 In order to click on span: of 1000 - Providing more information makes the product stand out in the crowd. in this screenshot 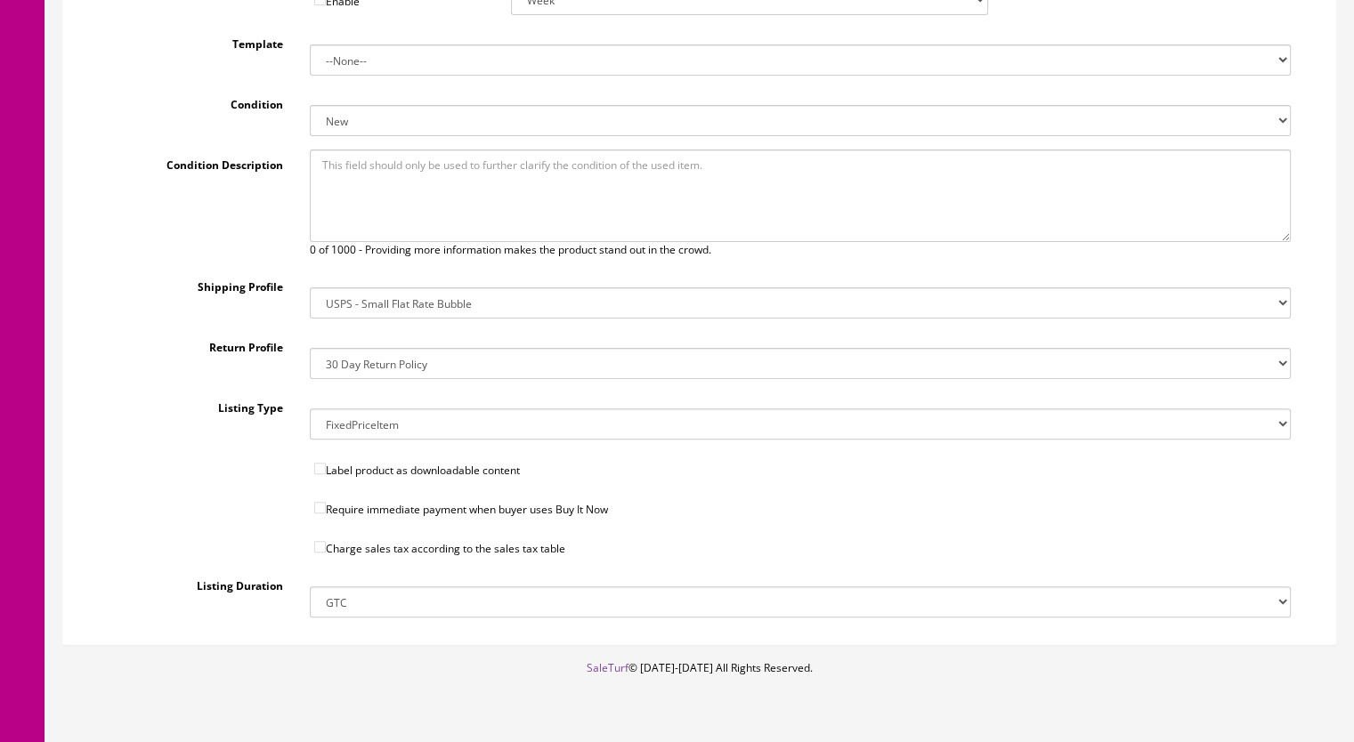, I will do `click(514, 249)`.